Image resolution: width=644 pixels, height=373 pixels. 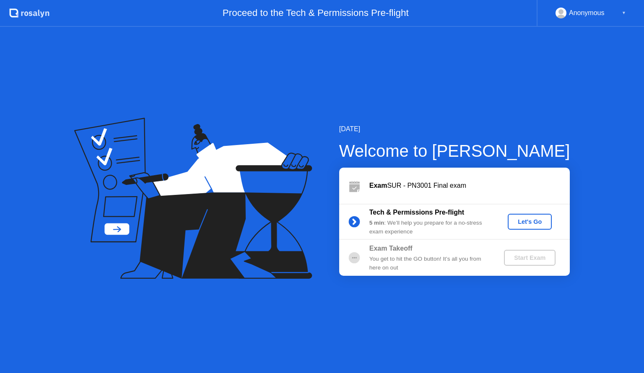 What do you see at coordinates (586, 13) in the screenshot?
I see `div: Anonymous` at bounding box center [586, 13].